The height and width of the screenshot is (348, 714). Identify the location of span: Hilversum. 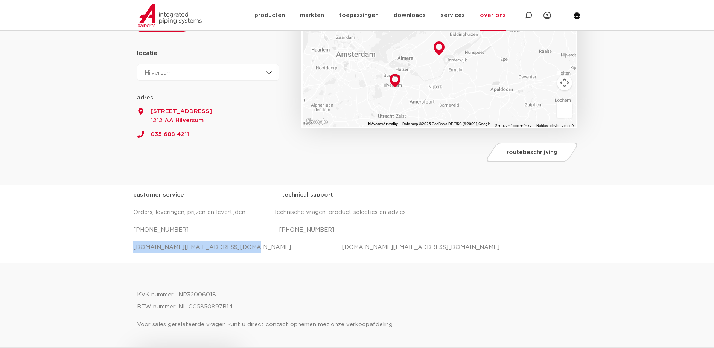
(158, 73).